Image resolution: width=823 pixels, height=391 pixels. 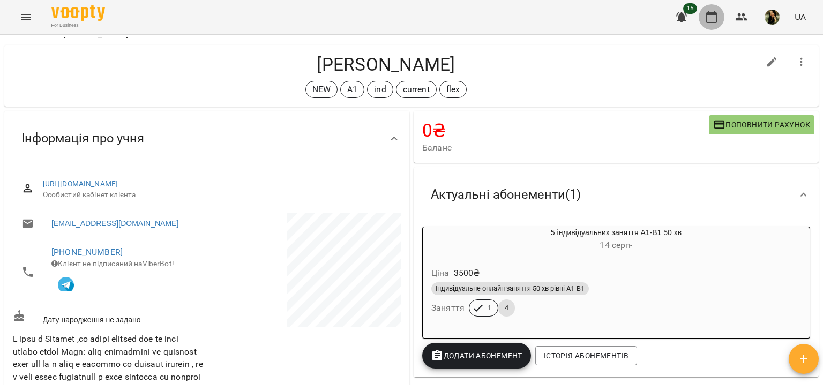 What do you see at coordinates (109, 317) in the screenshot?
I see `div: Дату народження не задано` at bounding box center [109, 317].